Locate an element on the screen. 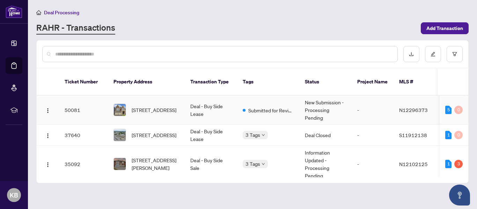  th: Property Address is located at coordinates (146, 82).